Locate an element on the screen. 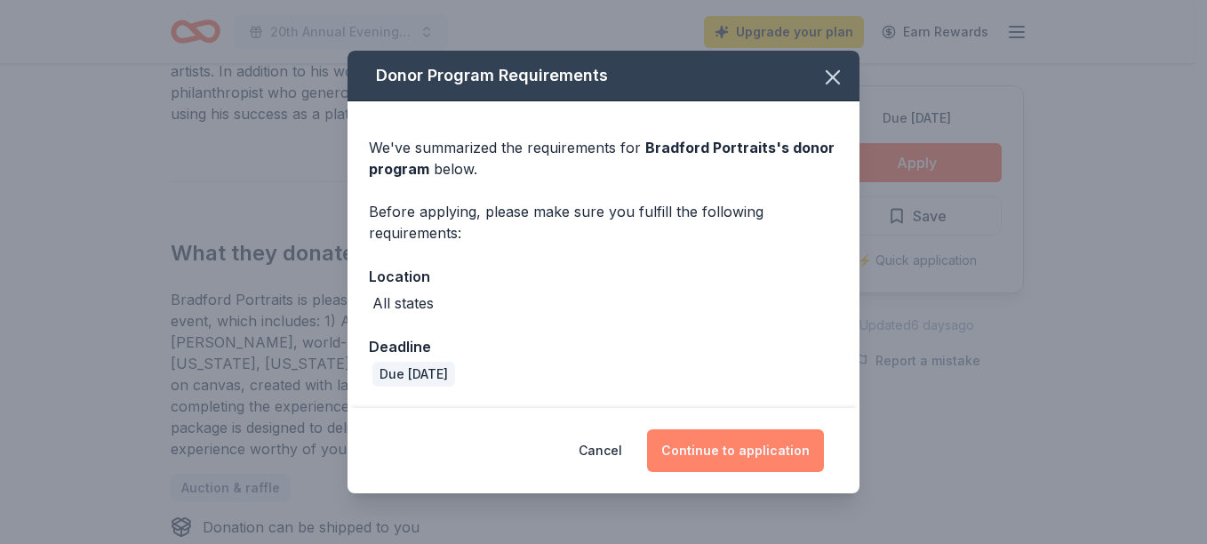 The height and width of the screenshot is (544, 1207). div: Deadline is located at coordinates (604, 347).